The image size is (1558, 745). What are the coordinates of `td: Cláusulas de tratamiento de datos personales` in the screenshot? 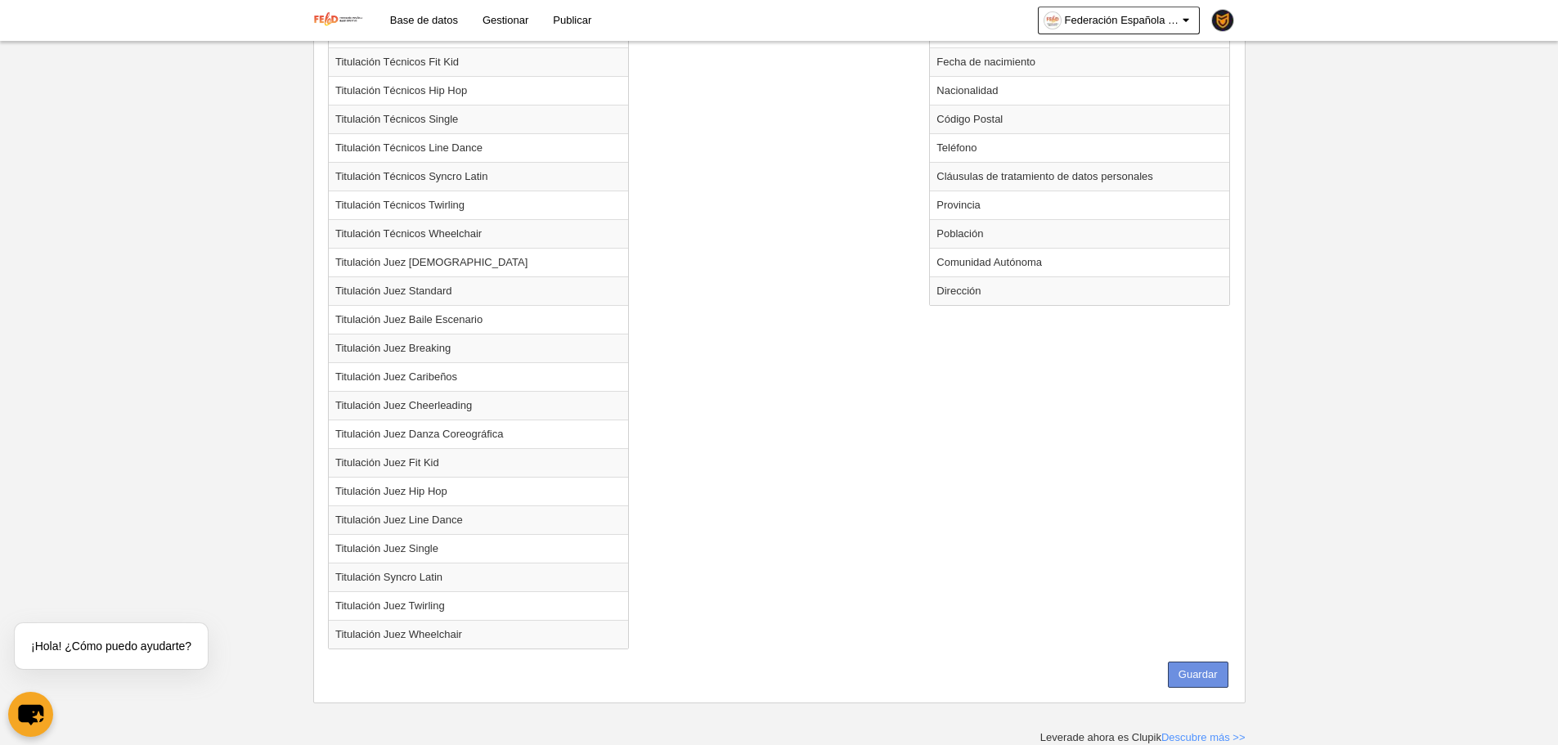 It's located at (1079, 176).